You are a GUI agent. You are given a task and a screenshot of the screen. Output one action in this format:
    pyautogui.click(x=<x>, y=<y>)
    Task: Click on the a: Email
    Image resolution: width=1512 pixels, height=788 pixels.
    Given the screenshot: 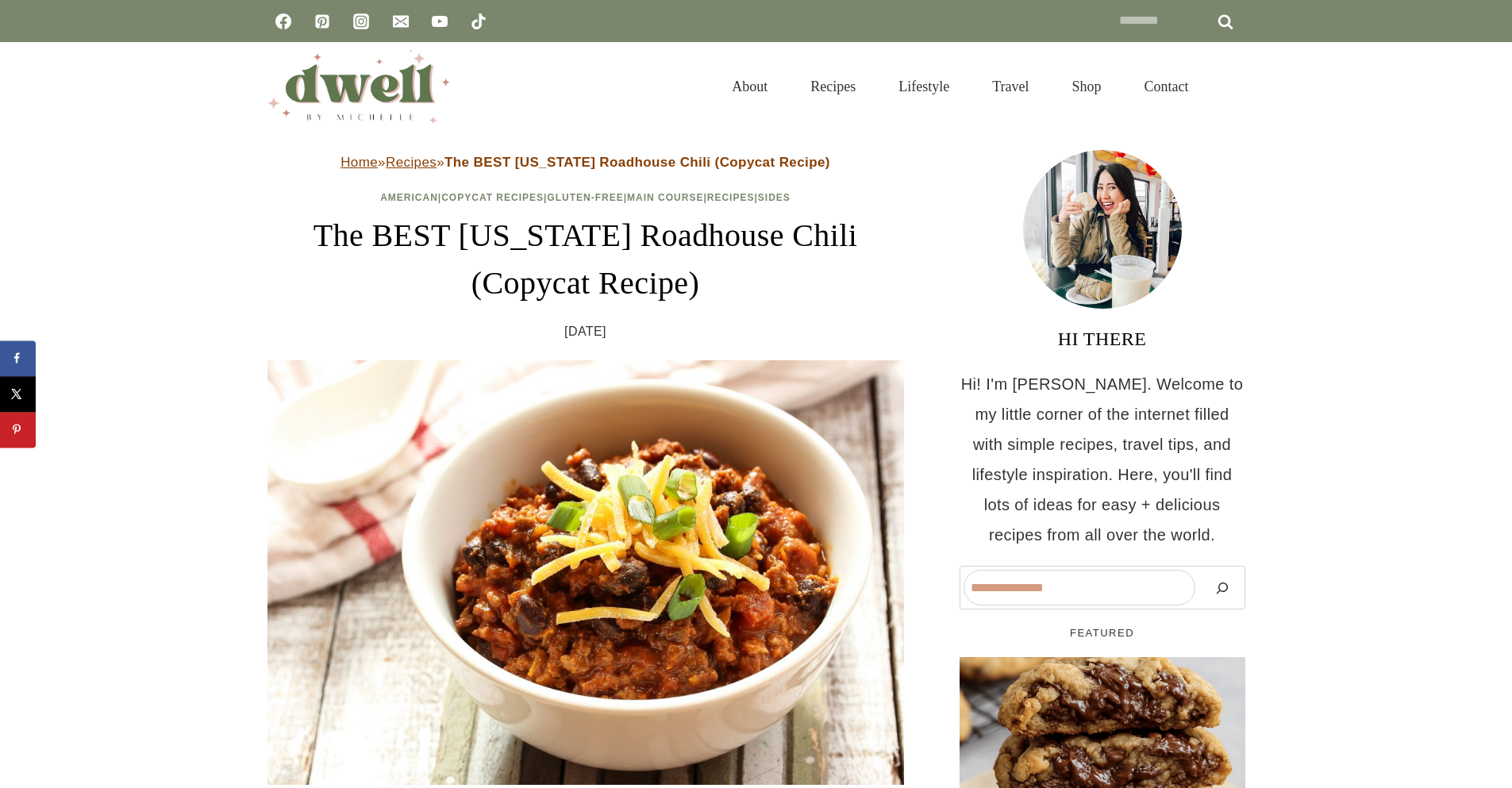 What is the action you would take?
    pyautogui.click(x=401, y=21)
    